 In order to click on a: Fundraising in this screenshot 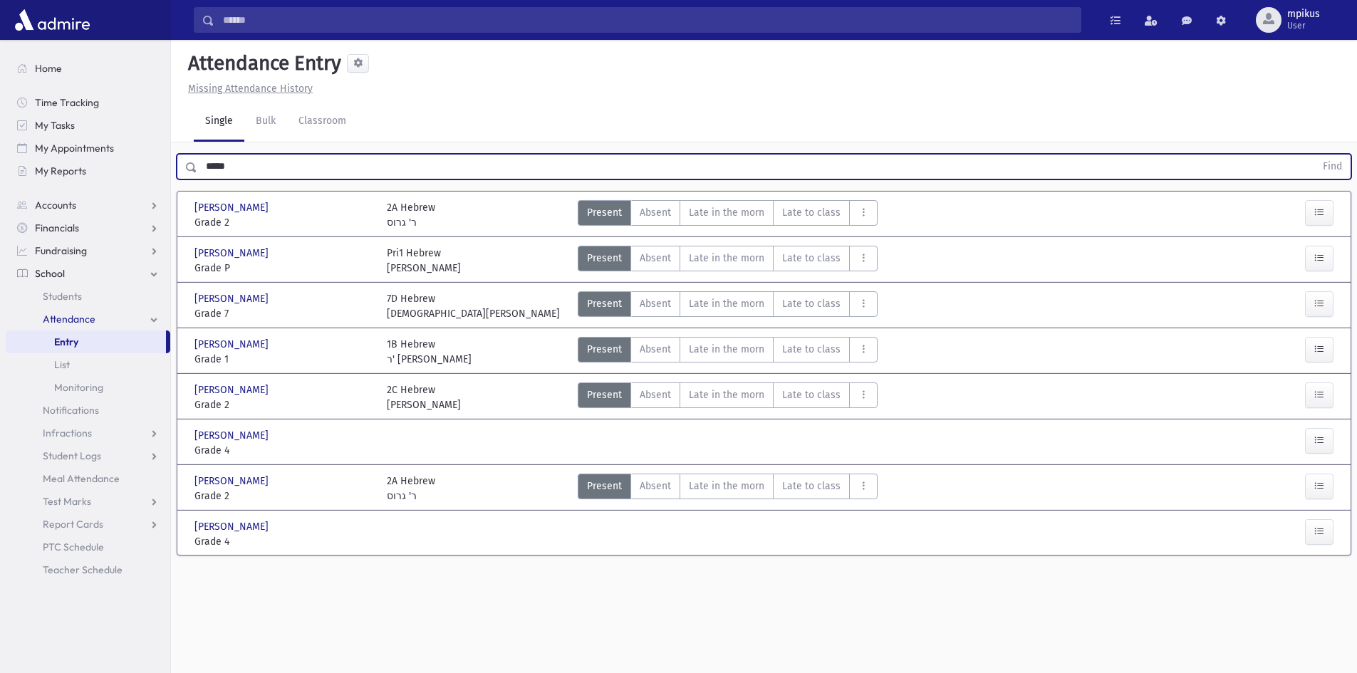, I will do `click(88, 251)`.